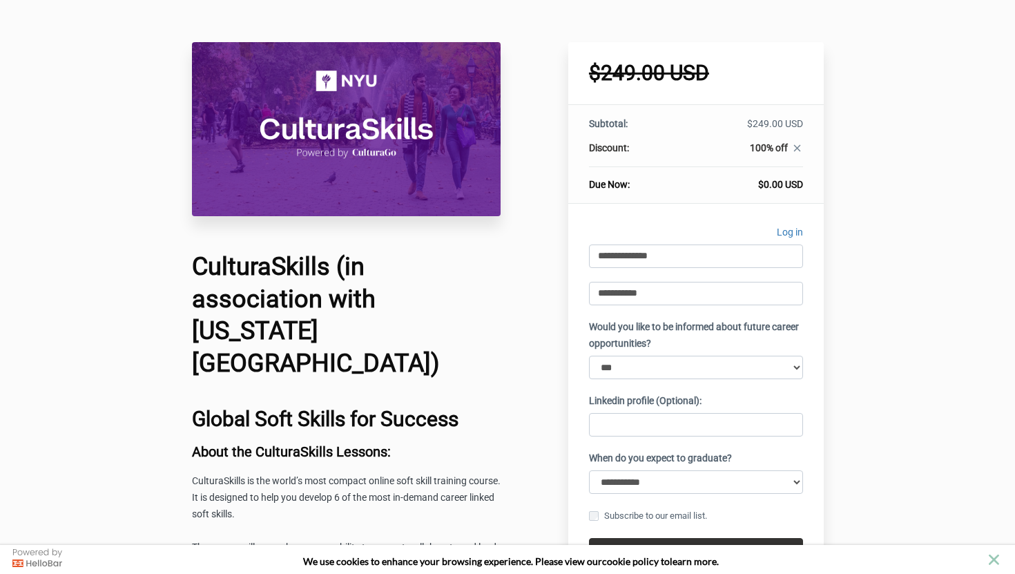  What do you see at coordinates (630, 561) in the screenshot?
I see `a: cookie policy` at bounding box center [630, 561].